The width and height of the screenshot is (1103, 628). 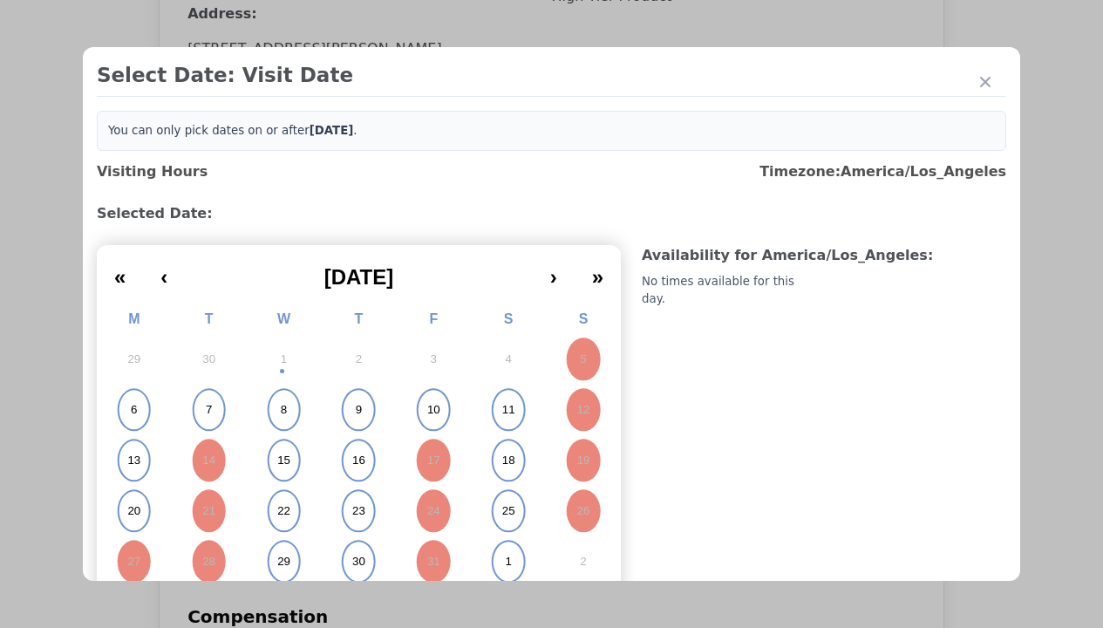 What do you see at coordinates (284, 561) in the screenshot?
I see `button: October 29, 2025` at bounding box center [284, 561].